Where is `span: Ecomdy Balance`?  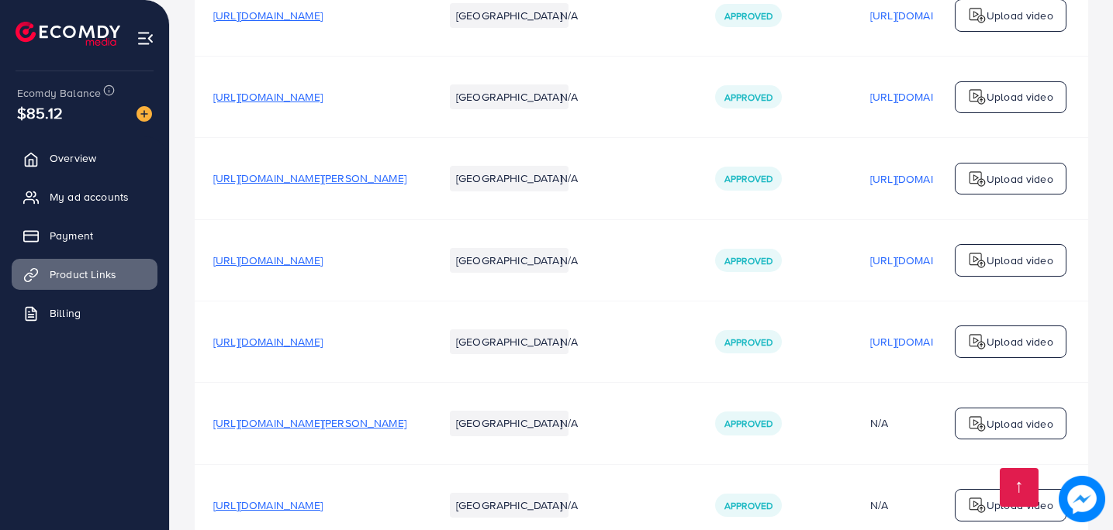 span: Ecomdy Balance is located at coordinates (59, 93).